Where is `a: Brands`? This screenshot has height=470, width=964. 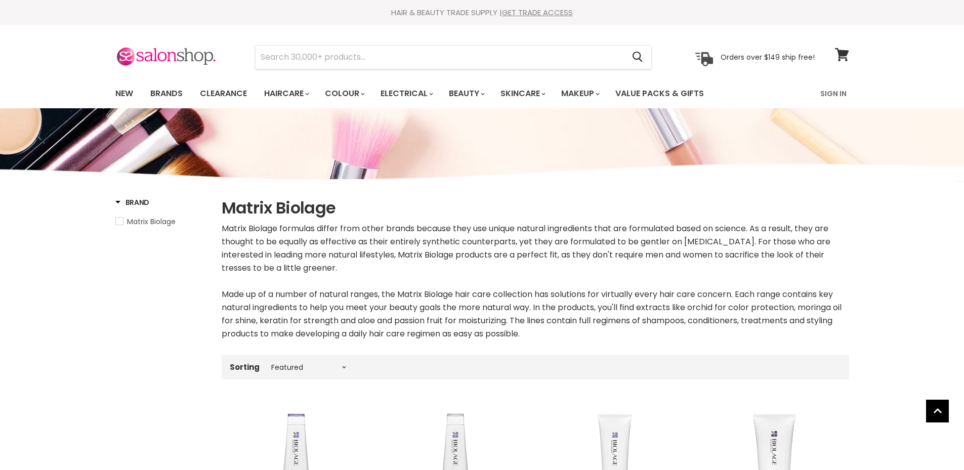
a: Brands is located at coordinates (167, 94).